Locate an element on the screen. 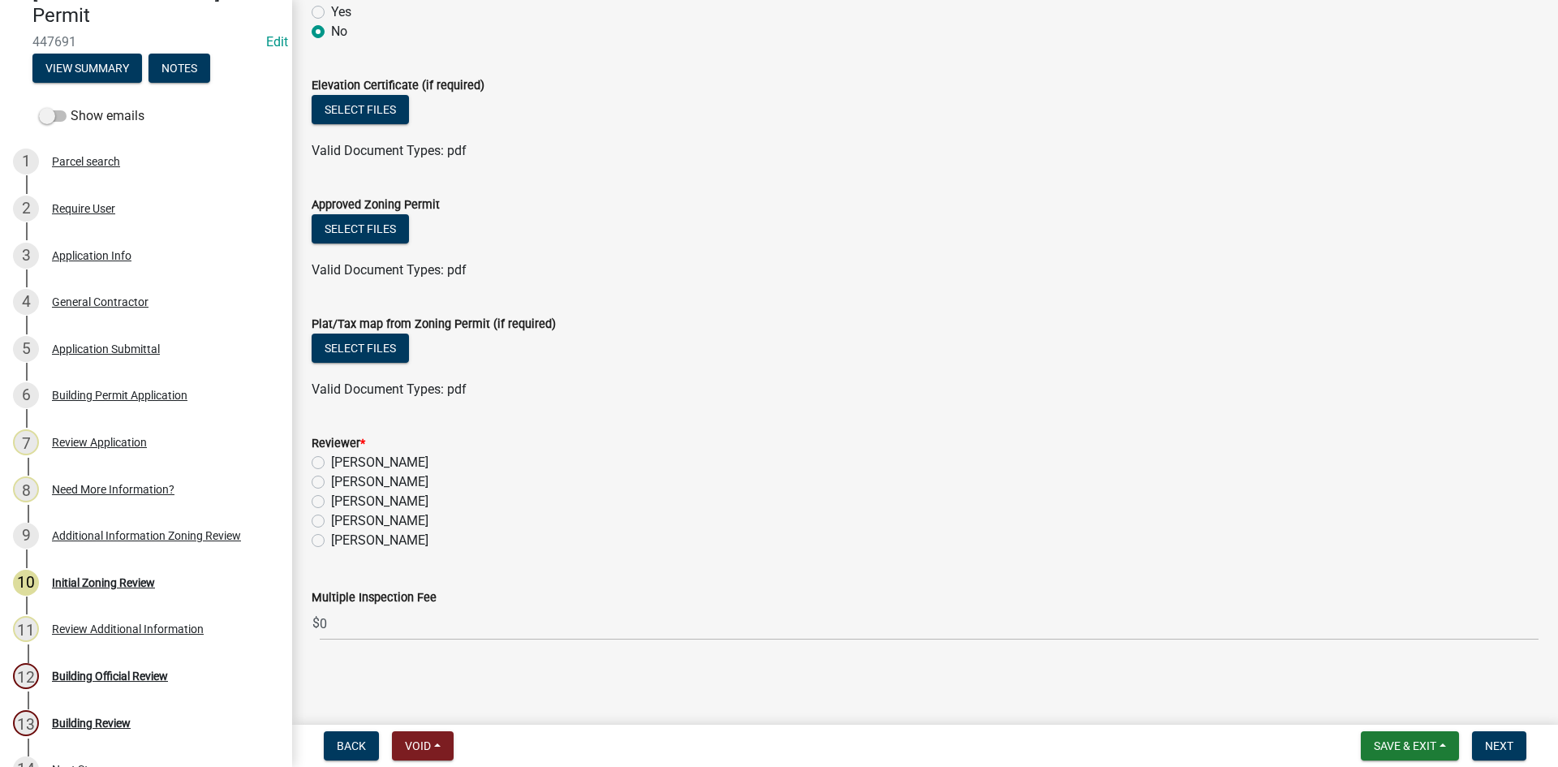 This screenshot has height=767, width=1558. div: General Contractor is located at coordinates (100, 302).